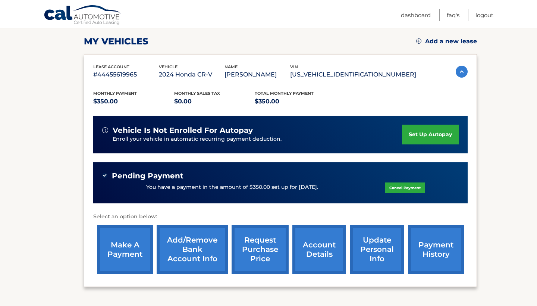 This screenshot has width=537, height=306. What do you see at coordinates (431, 134) in the screenshot?
I see `a: set up autopay` at bounding box center [431, 134].